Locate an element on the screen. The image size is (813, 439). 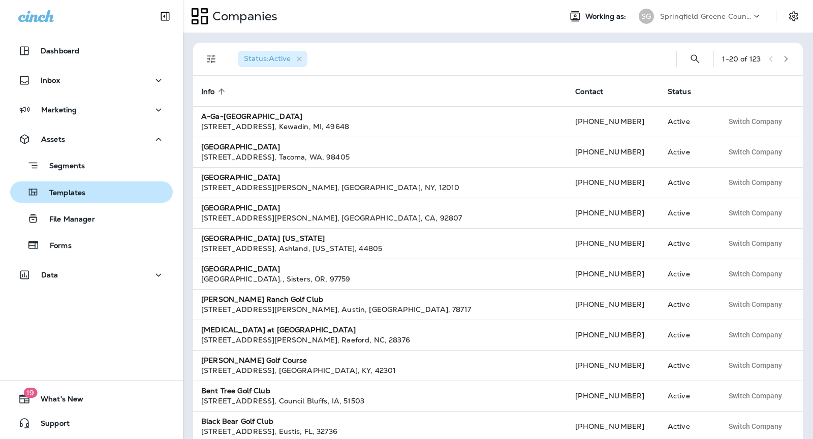
button: Support is located at coordinates (91, 423).